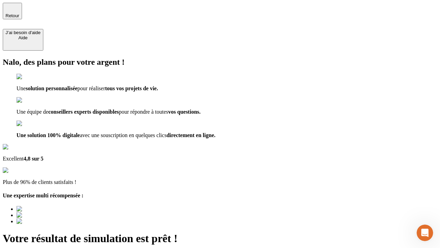  I want to click on div: J’ai besoin d'aide, so click(23, 32).